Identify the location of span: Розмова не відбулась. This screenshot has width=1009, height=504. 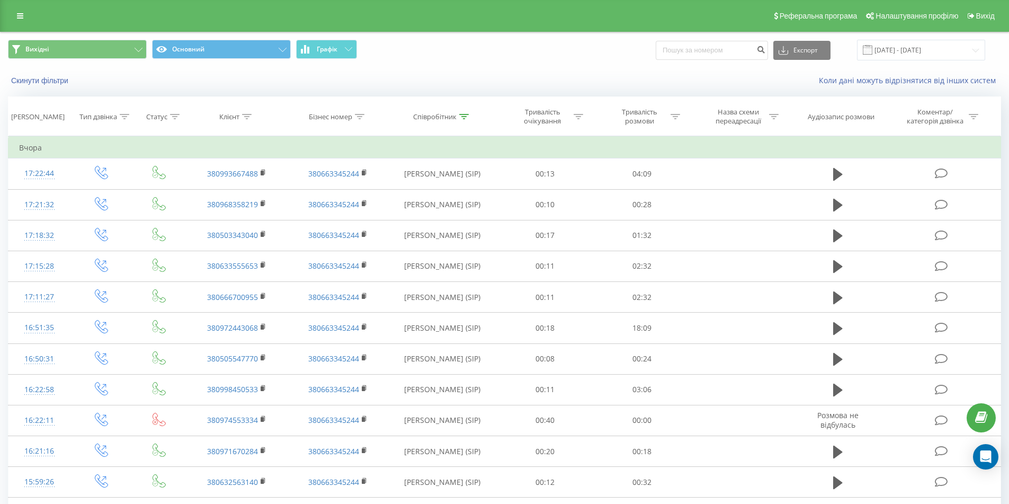
(838, 420).